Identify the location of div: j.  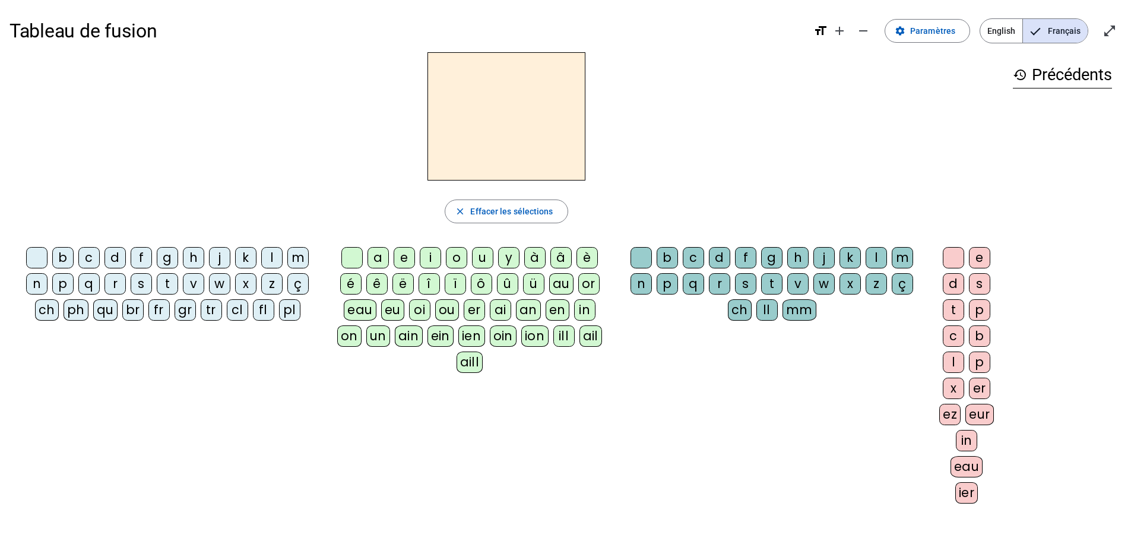
(824, 258).